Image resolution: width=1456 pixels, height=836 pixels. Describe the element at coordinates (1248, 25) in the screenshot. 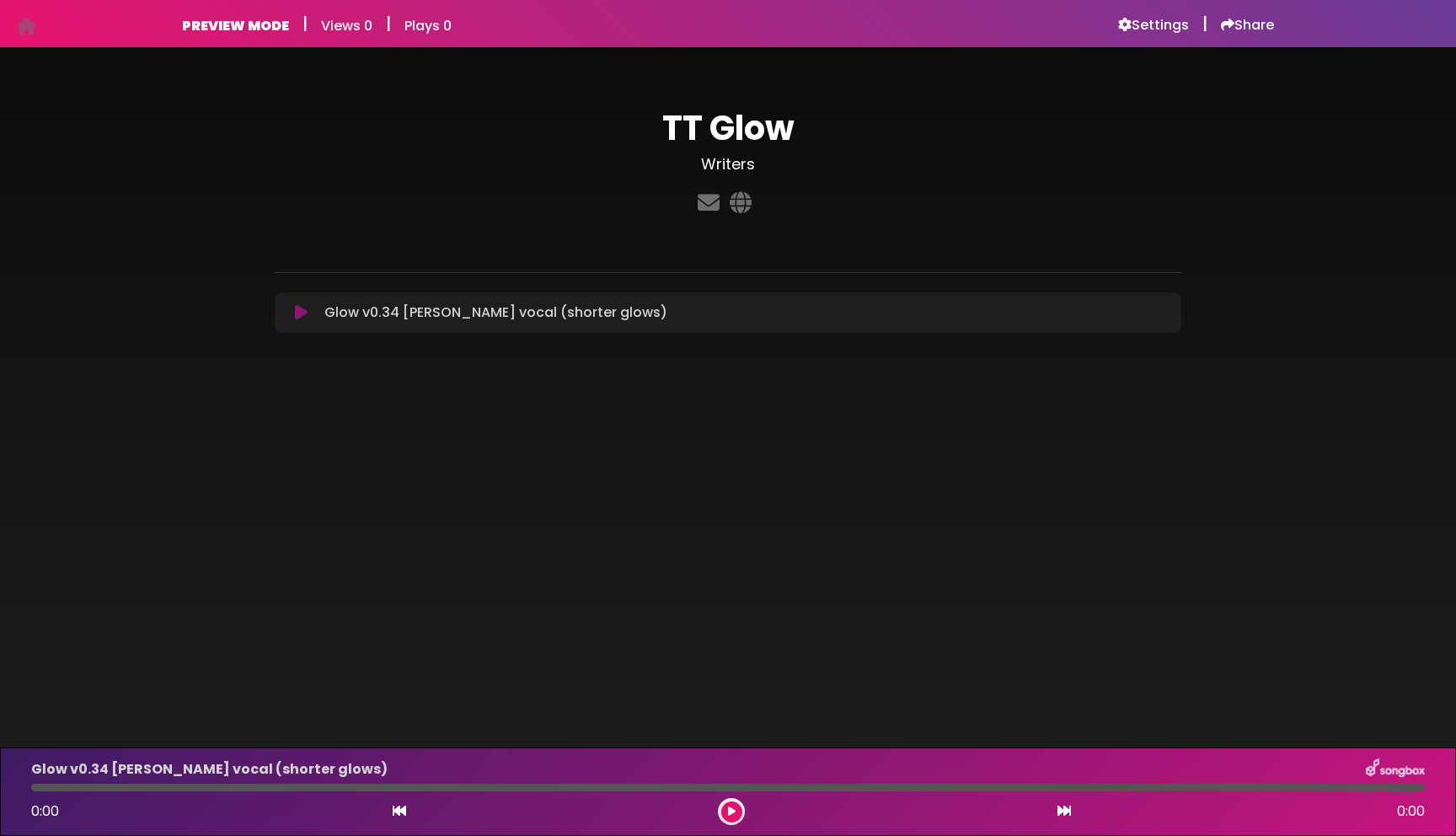

I see `h6: Share` at that location.